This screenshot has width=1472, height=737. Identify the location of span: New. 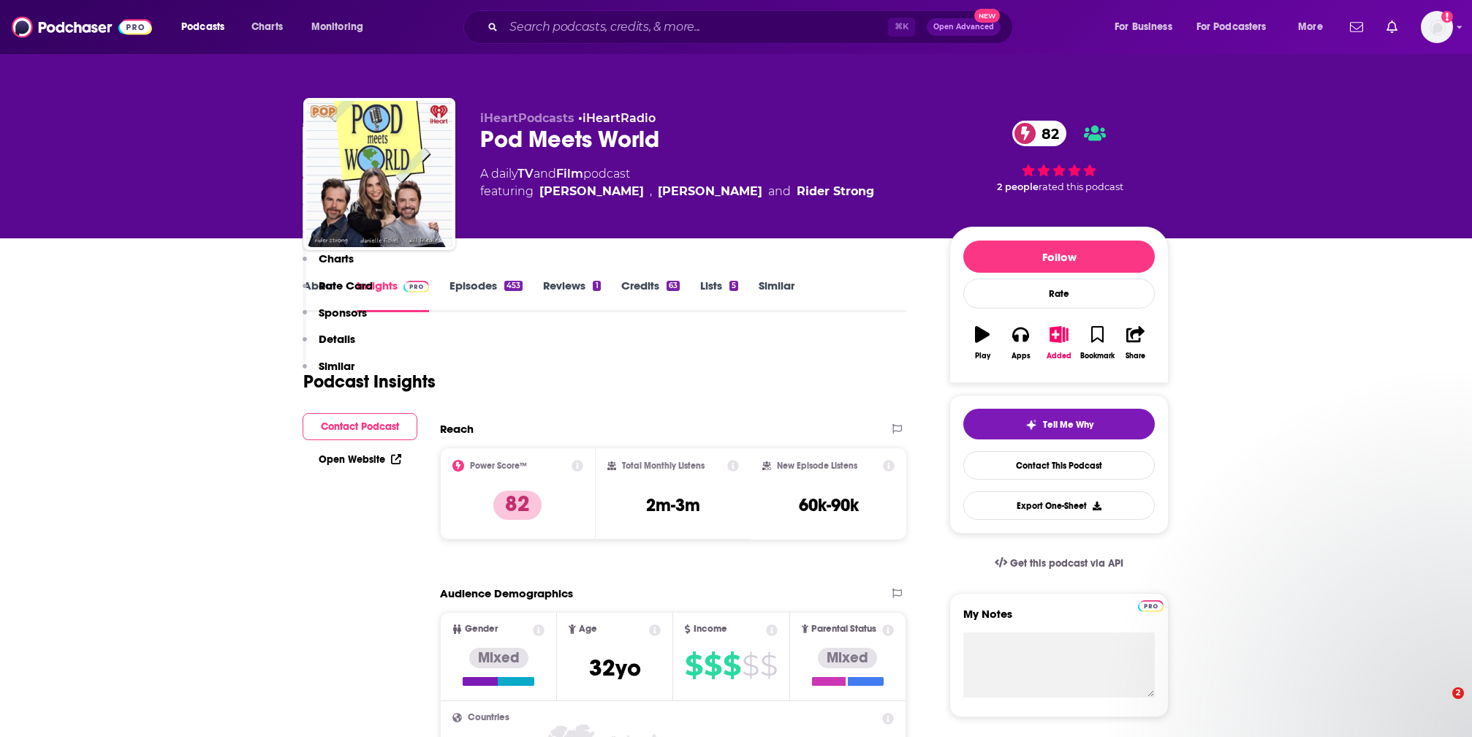
(987, 15).